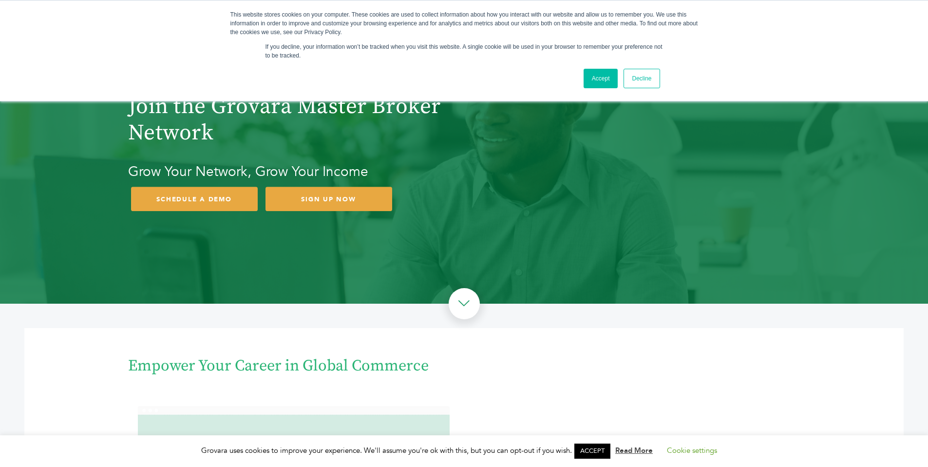 Image resolution: width=928 pixels, height=467 pixels. Describe the element at coordinates (642, 78) in the screenshot. I see `a: Decline` at that location.